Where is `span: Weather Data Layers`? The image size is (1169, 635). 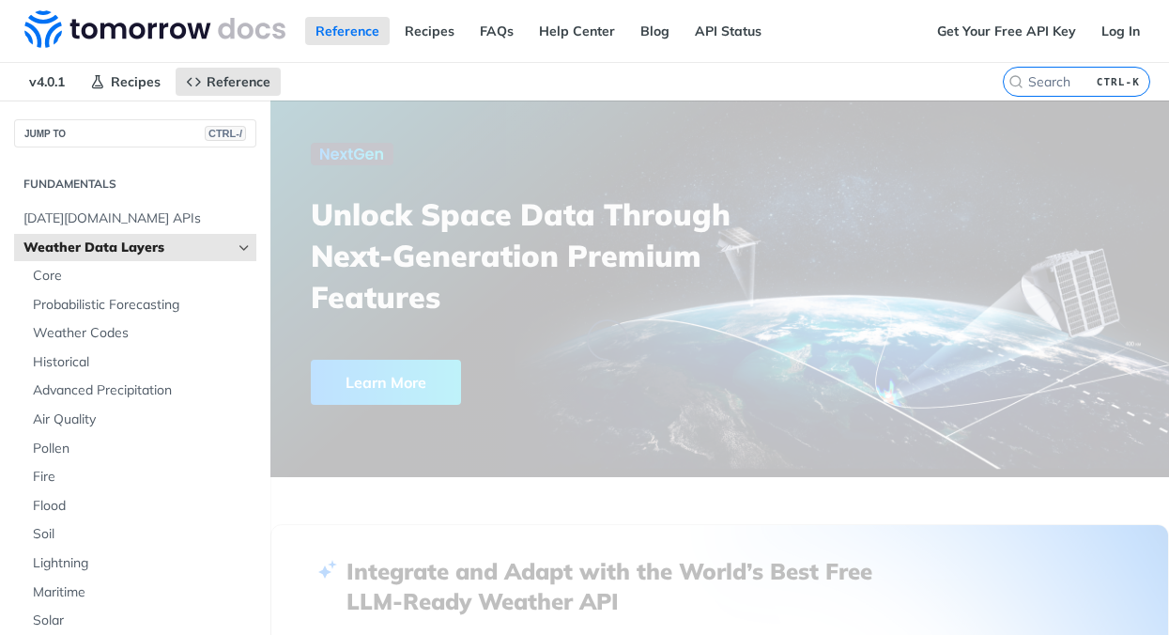 span: Weather Data Layers is located at coordinates (128, 248).